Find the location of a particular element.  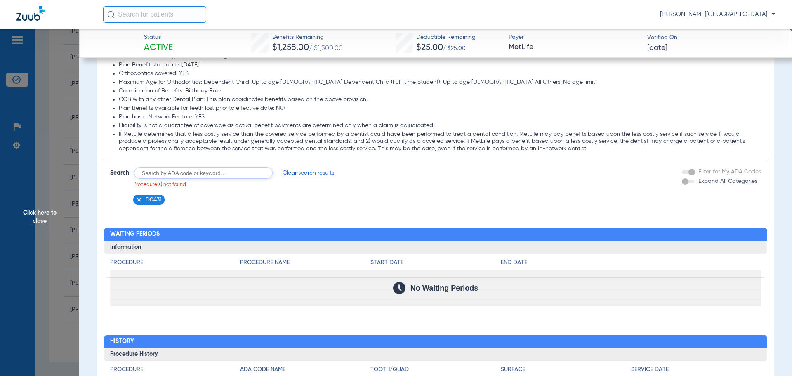

input: Search for patients is located at coordinates (155, 14).